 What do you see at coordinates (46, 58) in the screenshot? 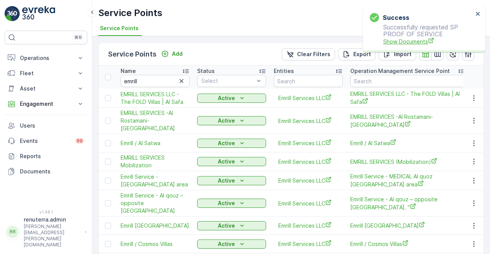
I see `p: Operations` at bounding box center [46, 58].